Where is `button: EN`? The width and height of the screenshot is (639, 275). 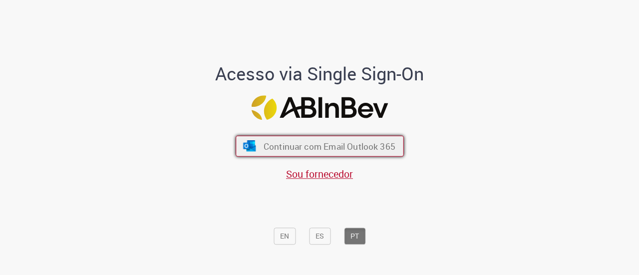
button: EN is located at coordinates (285, 236).